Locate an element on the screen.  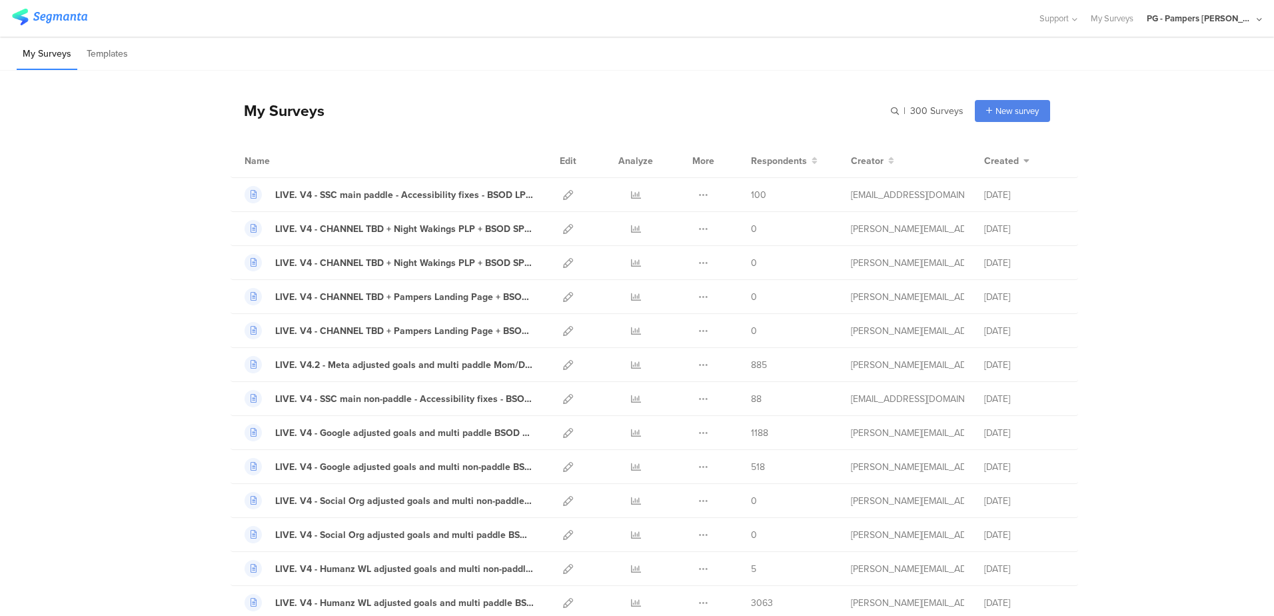
span: 88 is located at coordinates (756, 399).